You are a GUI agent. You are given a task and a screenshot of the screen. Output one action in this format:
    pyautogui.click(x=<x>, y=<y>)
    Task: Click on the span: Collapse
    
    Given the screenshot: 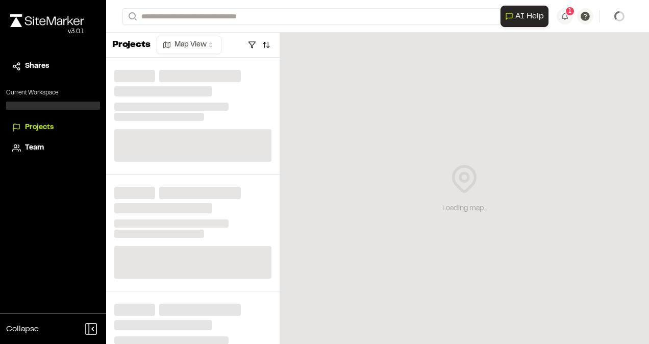 What is the action you would take?
    pyautogui.click(x=22, y=329)
    